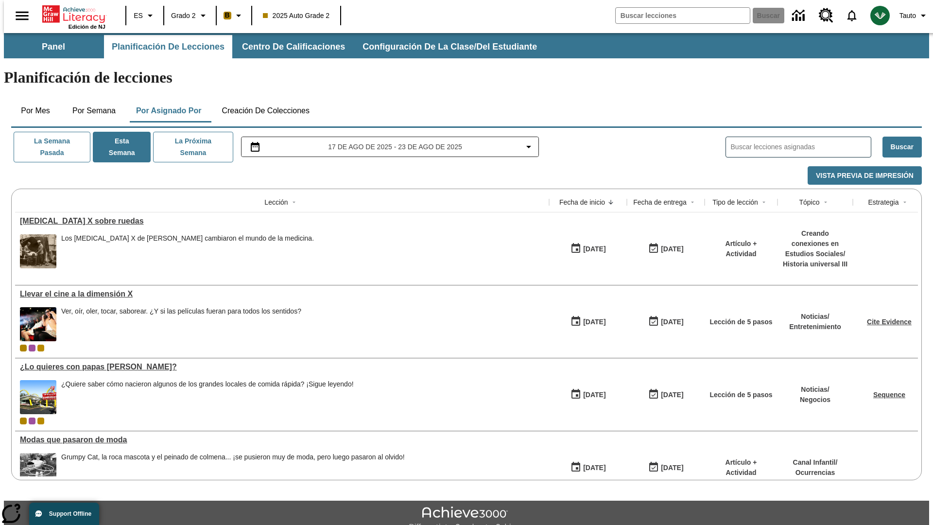 This screenshot has height=525, width=933. What do you see at coordinates (74, 17) in the screenshot?
I see `div: Portada` at bounding box center [74, 17].